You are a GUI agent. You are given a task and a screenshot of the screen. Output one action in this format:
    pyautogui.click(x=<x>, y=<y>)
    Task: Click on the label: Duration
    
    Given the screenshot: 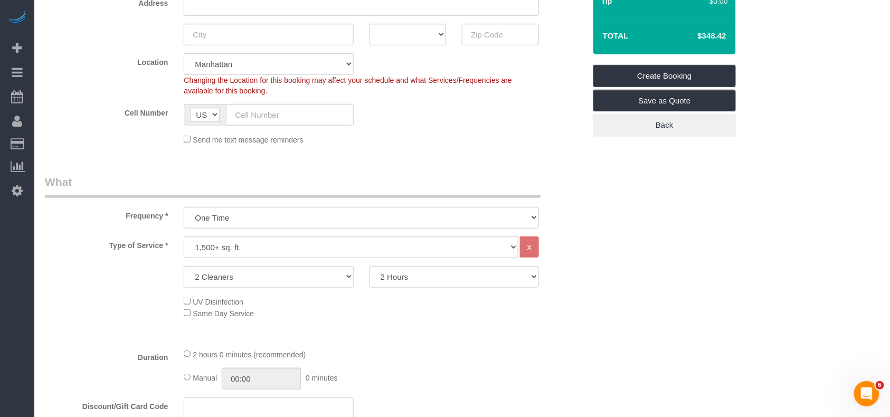 What is the action you would take?
    pyautogui.click(x=106, y=355)
    